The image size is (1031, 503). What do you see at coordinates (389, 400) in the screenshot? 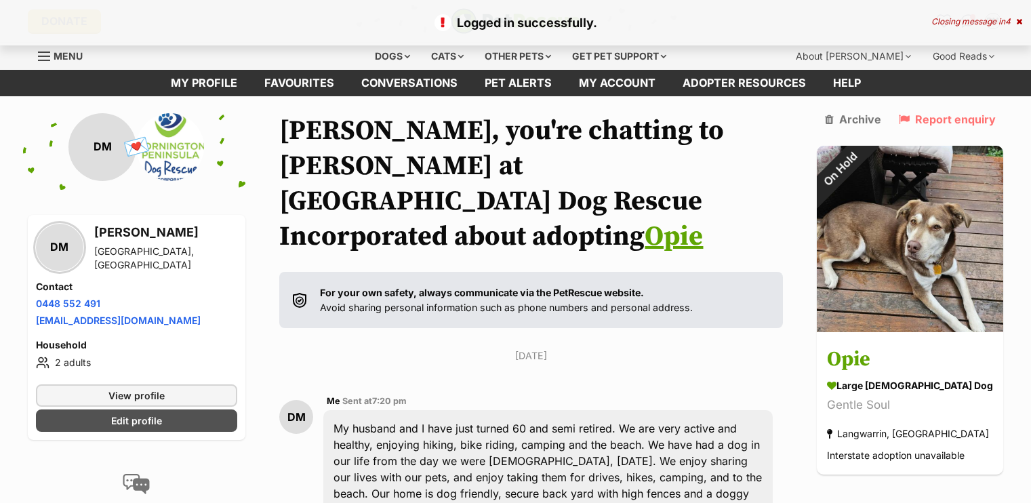
I see `span: 7:20 pm` at bounding box center [389, 400].